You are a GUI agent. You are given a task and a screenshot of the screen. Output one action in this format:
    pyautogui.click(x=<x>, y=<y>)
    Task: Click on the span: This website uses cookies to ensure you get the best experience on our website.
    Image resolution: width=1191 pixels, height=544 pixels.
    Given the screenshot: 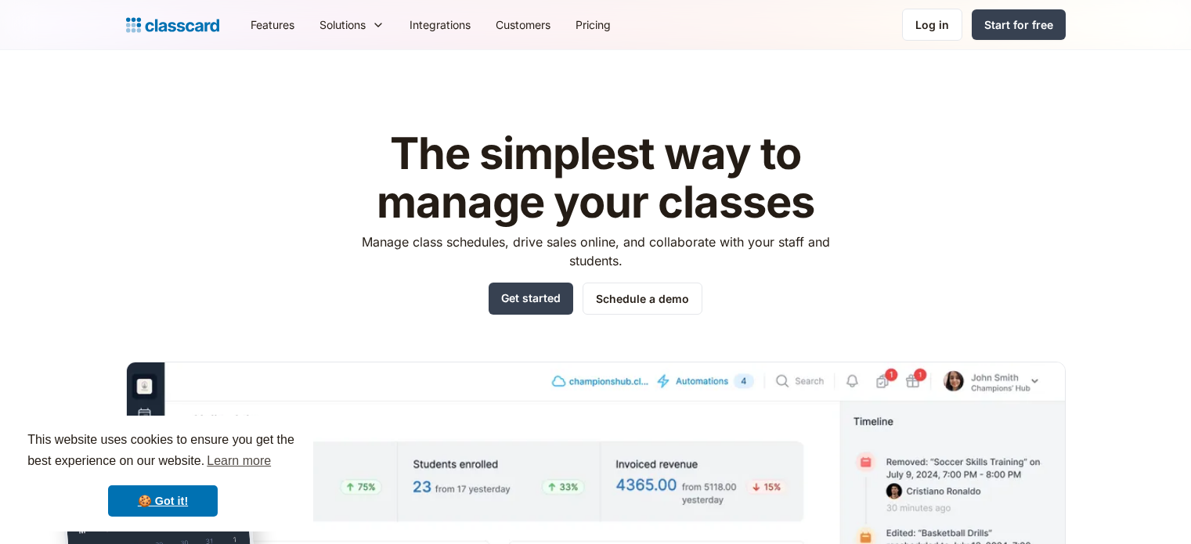 What is the action you would take?
    pyautogui.click(x=163, y=452)
    